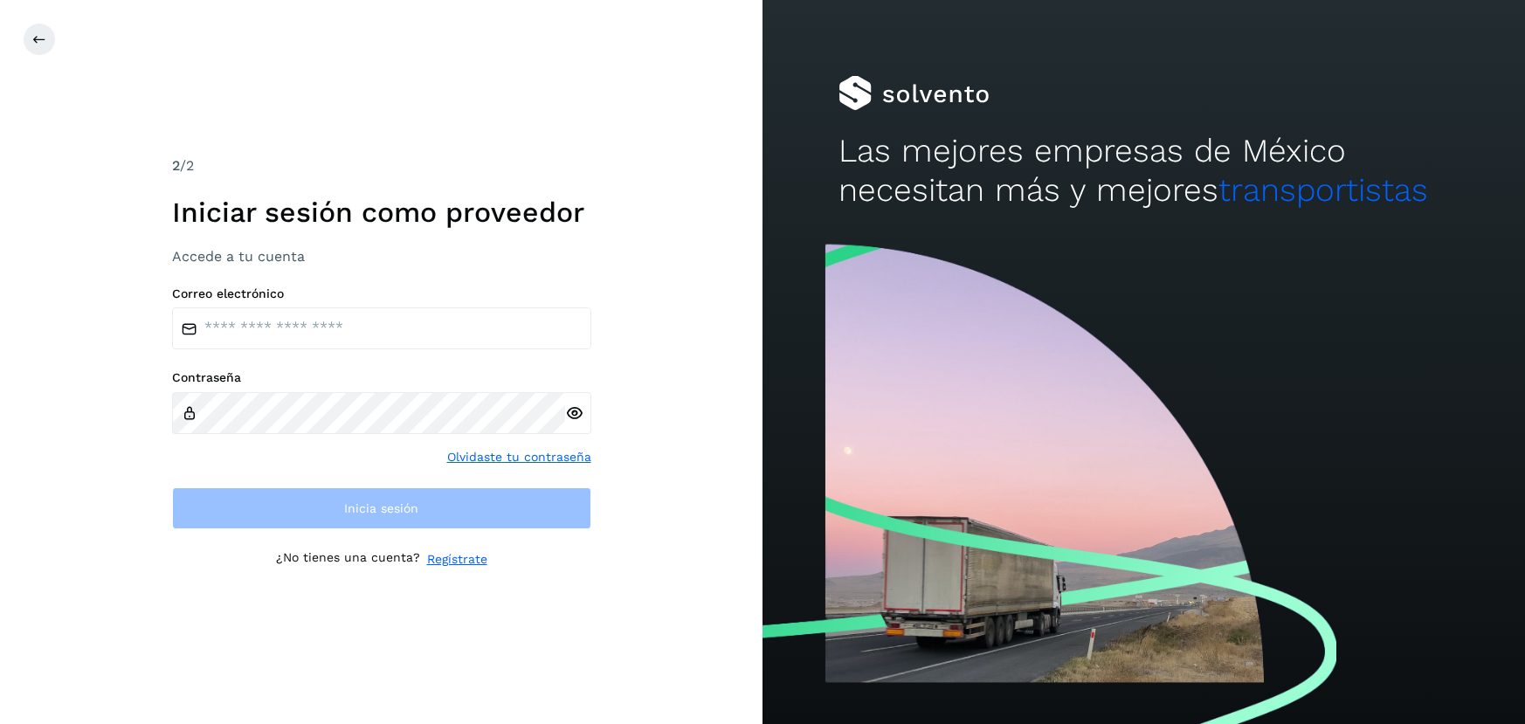 Image resolution: width=1525 pixels, height=724 pixels. What do you see at coordinates (382, 256) in the screenshot?
I see `h3: Accede a tu cuenta` at bounding box center [382, 256].